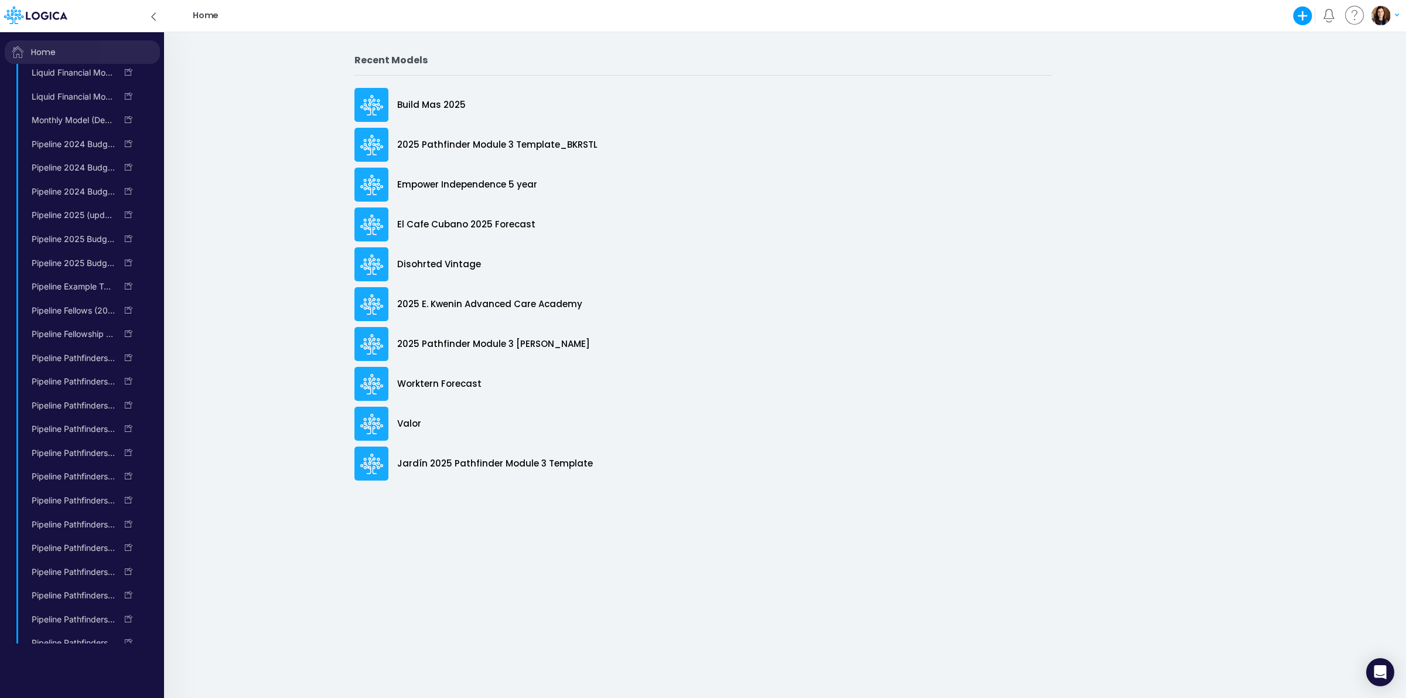 This screenshot has width=1406, height=698. What do you see at coordinates (703, 60) in the screenshot?
I see `h2: Recent Models` at bounding box center [703, 60].